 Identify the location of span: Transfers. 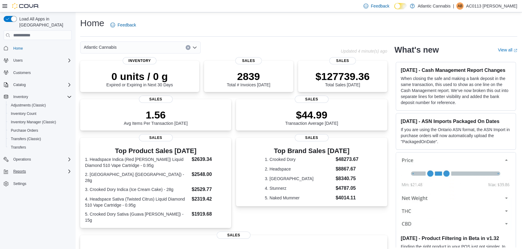
(18, 148).